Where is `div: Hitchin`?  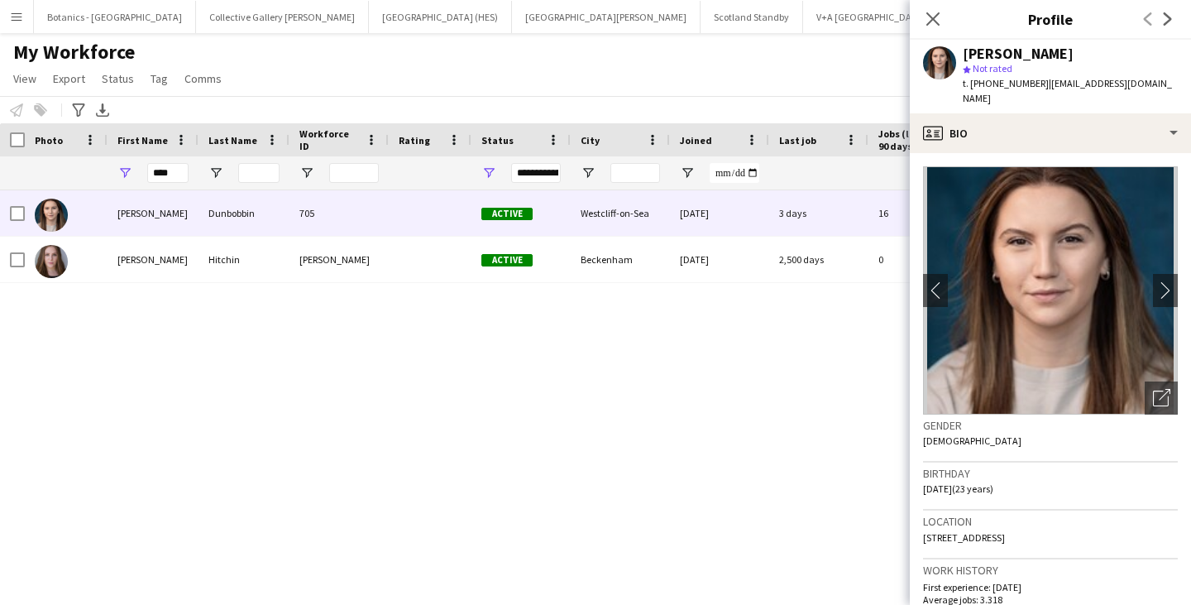 div: Hitchin is located at coordinates (244, 259).